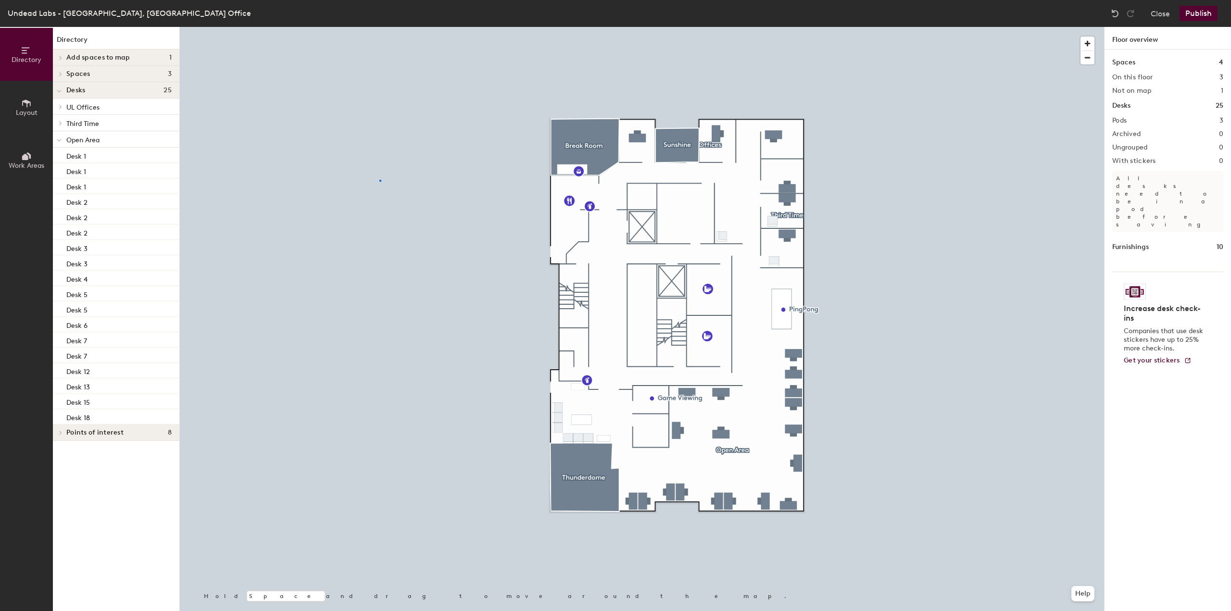  Describe the element at coordinates (77, 324) in the screenshot. I see `p: Desk 6` at that location.